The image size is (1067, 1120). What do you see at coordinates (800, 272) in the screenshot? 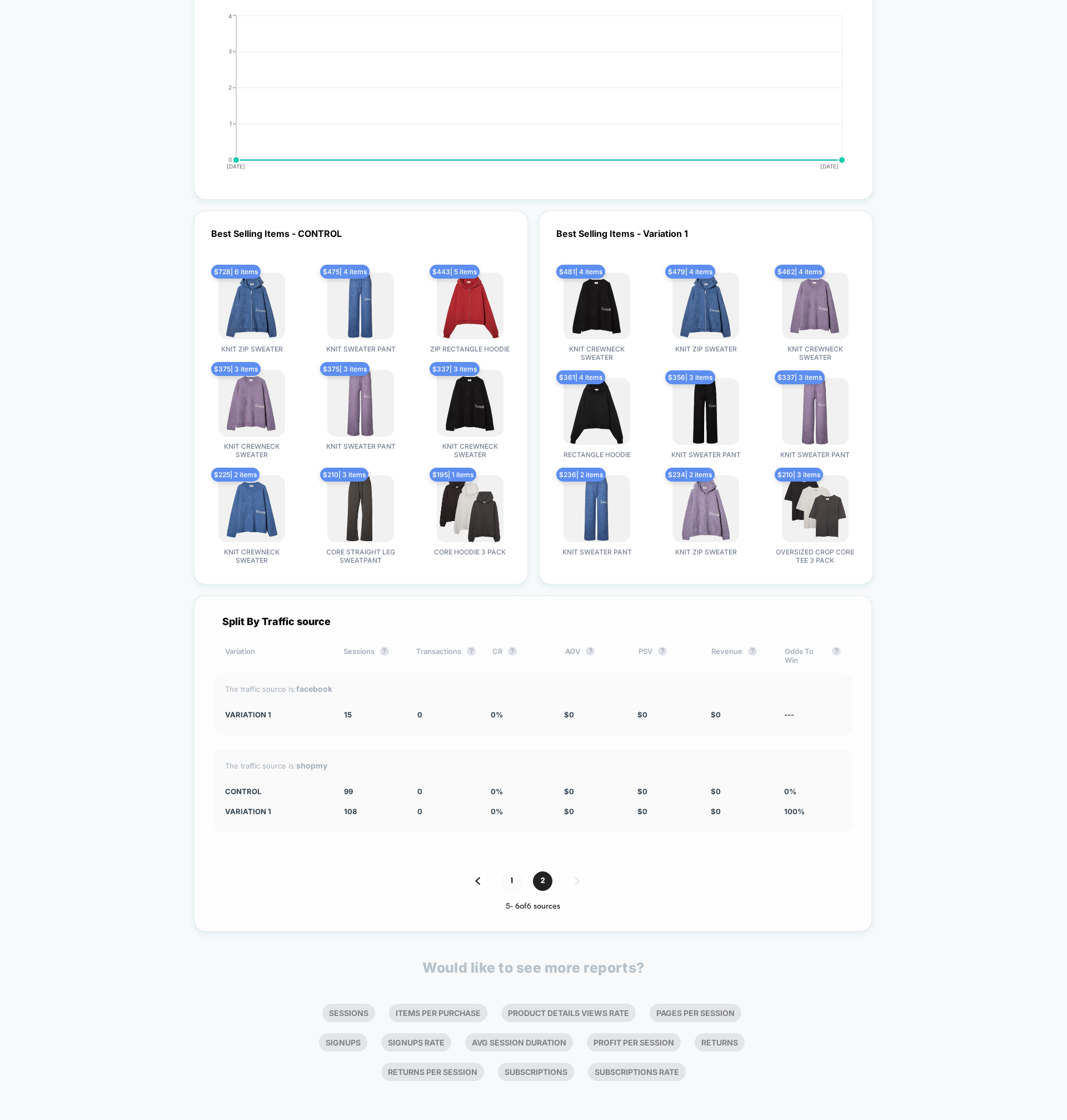
I see `span: $ 462 | 4 items` at bounding box center [800, 272].